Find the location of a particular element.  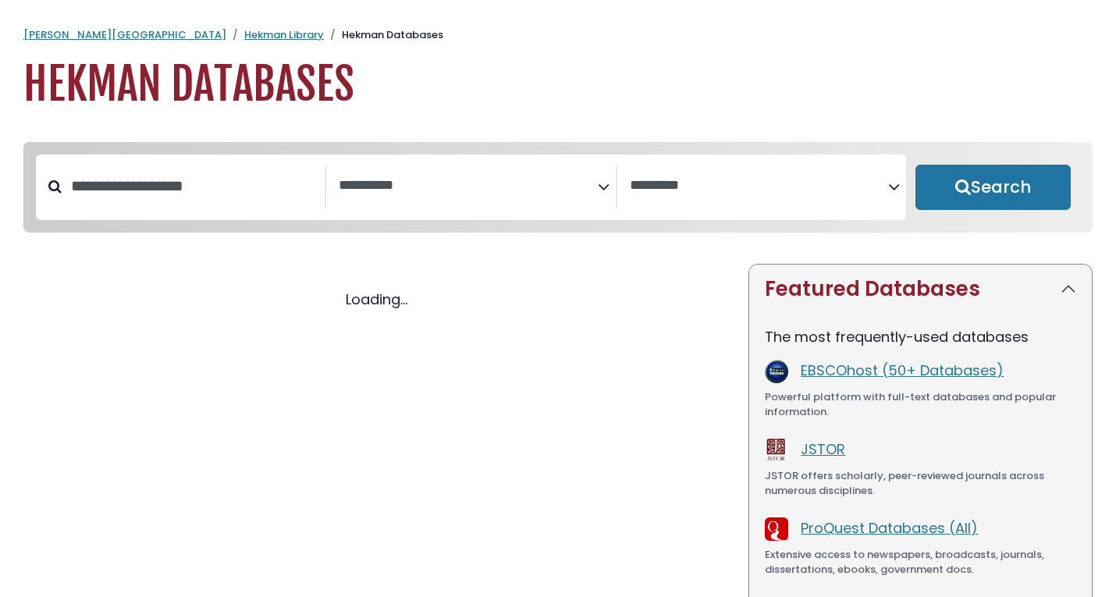

button: Submit for Search Results is located at coordinates (993, 187).